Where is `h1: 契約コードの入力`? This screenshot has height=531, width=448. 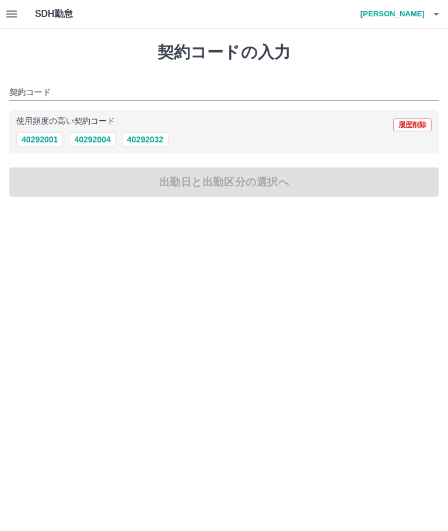 h1: 契約コードの入力 is located at coordinates (224, 52).